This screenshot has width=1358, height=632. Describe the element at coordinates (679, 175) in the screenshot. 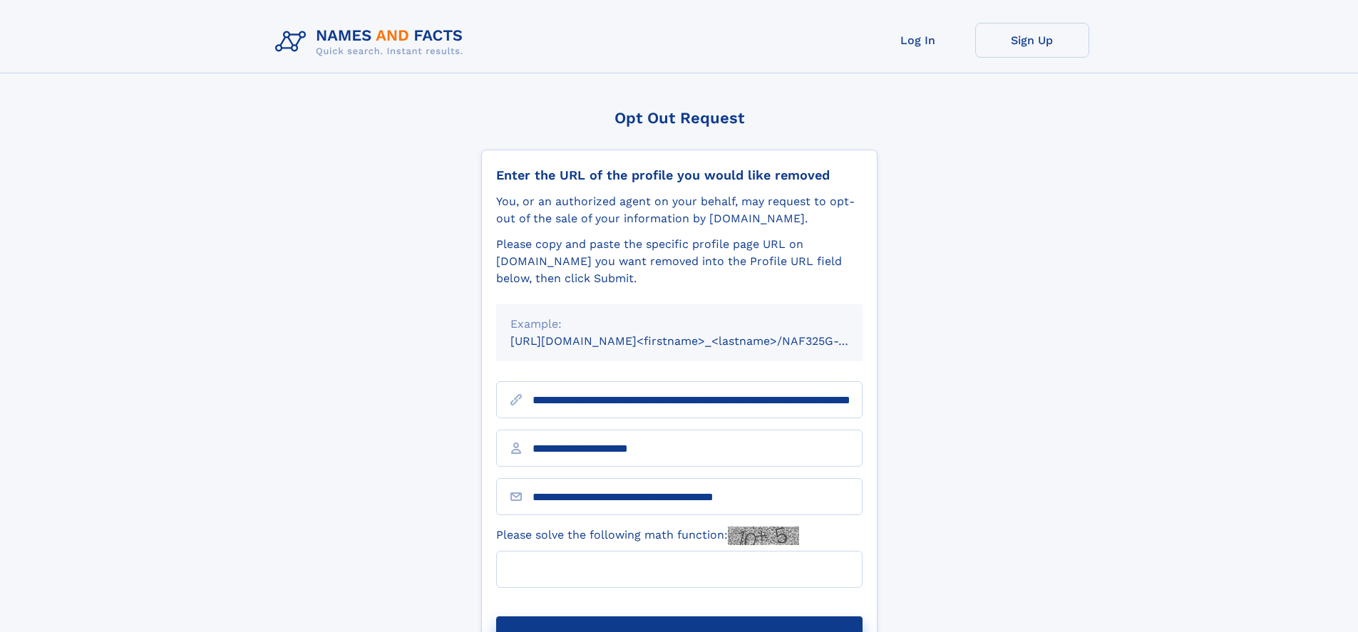

I see `div: Enter the URL of the profile you would like removed` at that location.